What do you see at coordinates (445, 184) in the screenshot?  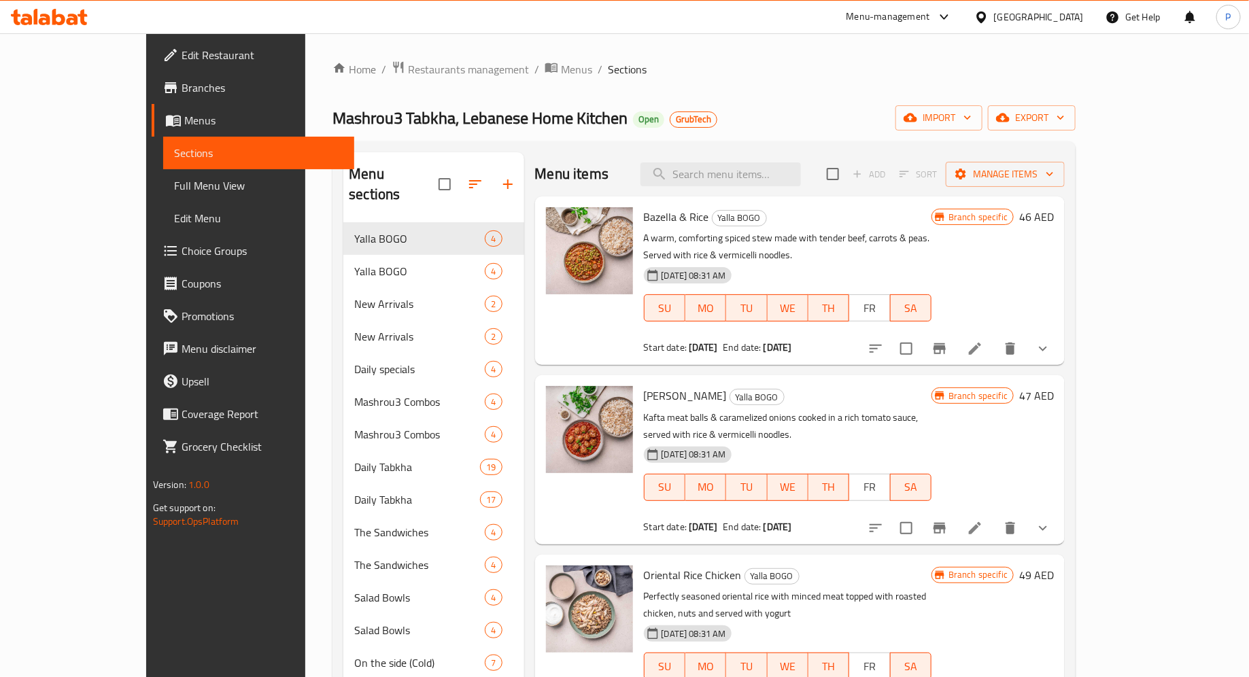 I see `span: Select all sections` at bounding box center [445, 184].